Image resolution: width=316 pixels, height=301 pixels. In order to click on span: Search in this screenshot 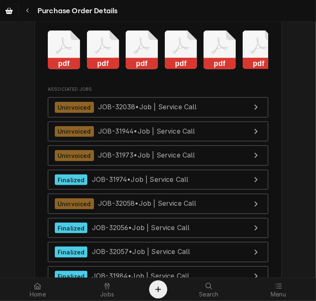, I will do `click(208, 294)`.